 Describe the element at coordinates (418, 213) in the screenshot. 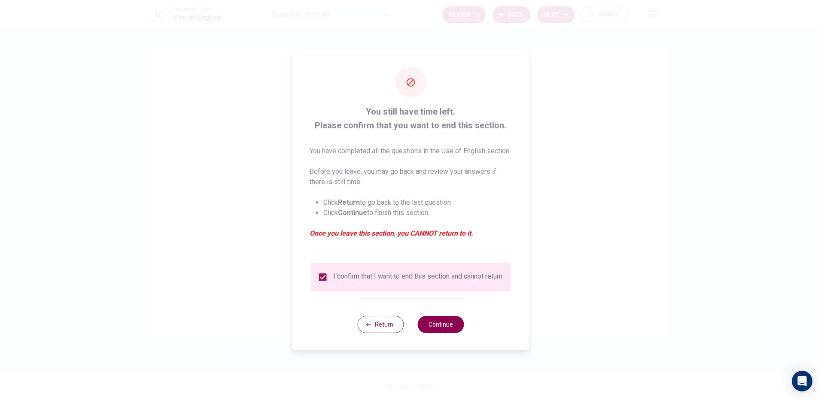

I see `li: Click to finish this section.` at that location.